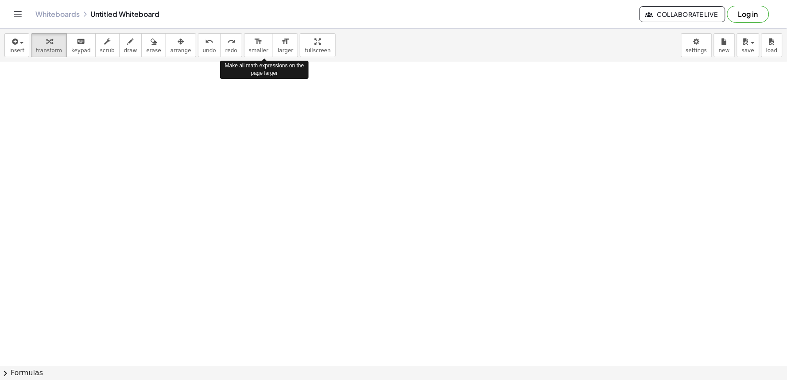  I want to click on button: format_sizelarger, so click(285, 45).